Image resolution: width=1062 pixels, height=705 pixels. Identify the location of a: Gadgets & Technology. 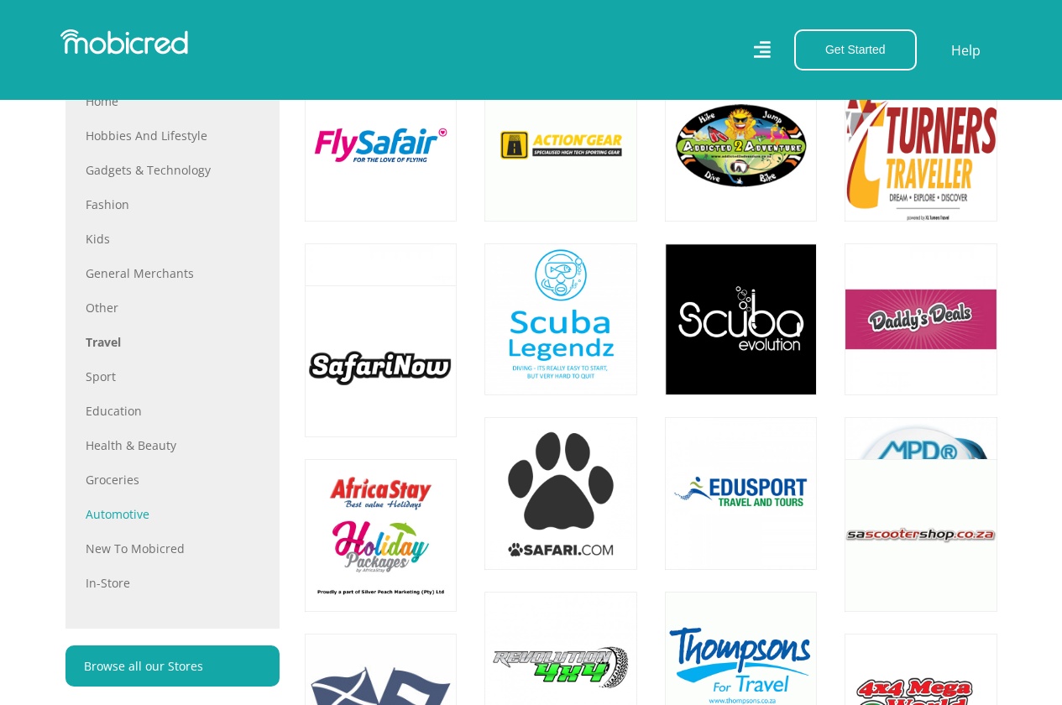
(172, 170).